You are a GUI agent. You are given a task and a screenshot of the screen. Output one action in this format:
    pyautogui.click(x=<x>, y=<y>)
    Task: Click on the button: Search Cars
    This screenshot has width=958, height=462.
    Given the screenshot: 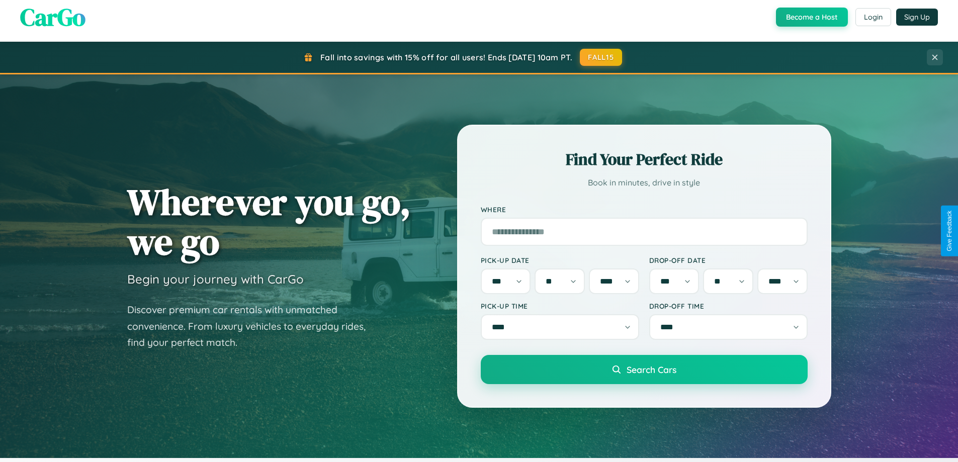 What is the action you would take?
    pyautogui.click(x=644, y=369)
    